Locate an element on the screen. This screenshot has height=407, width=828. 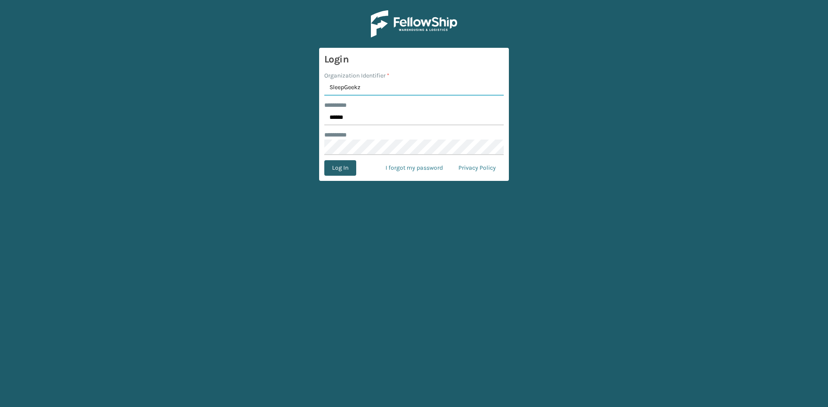
button: Log In is located at coordinates (340, 168).